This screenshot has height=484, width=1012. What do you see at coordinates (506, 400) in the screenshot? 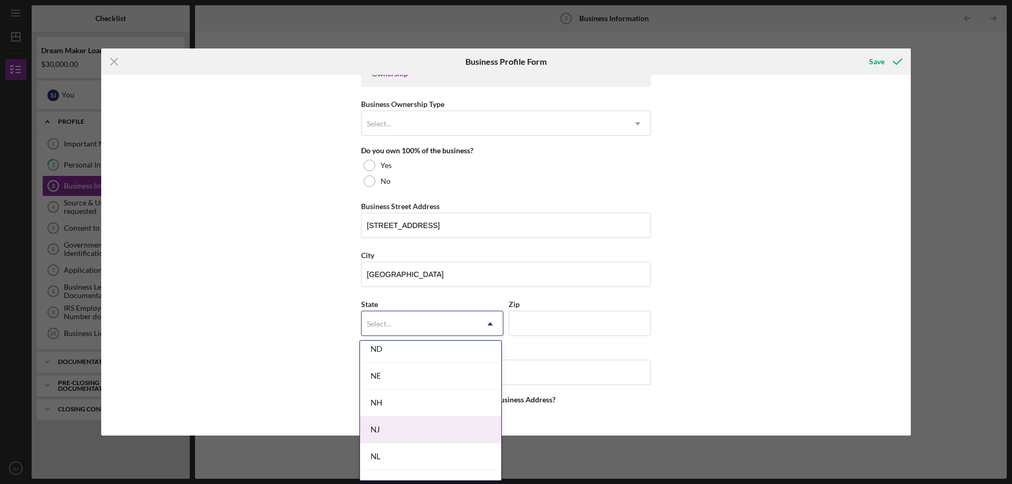
I see `div: Is your Mailing Address the same as your Business Address?` at bounding box center [506, 400].